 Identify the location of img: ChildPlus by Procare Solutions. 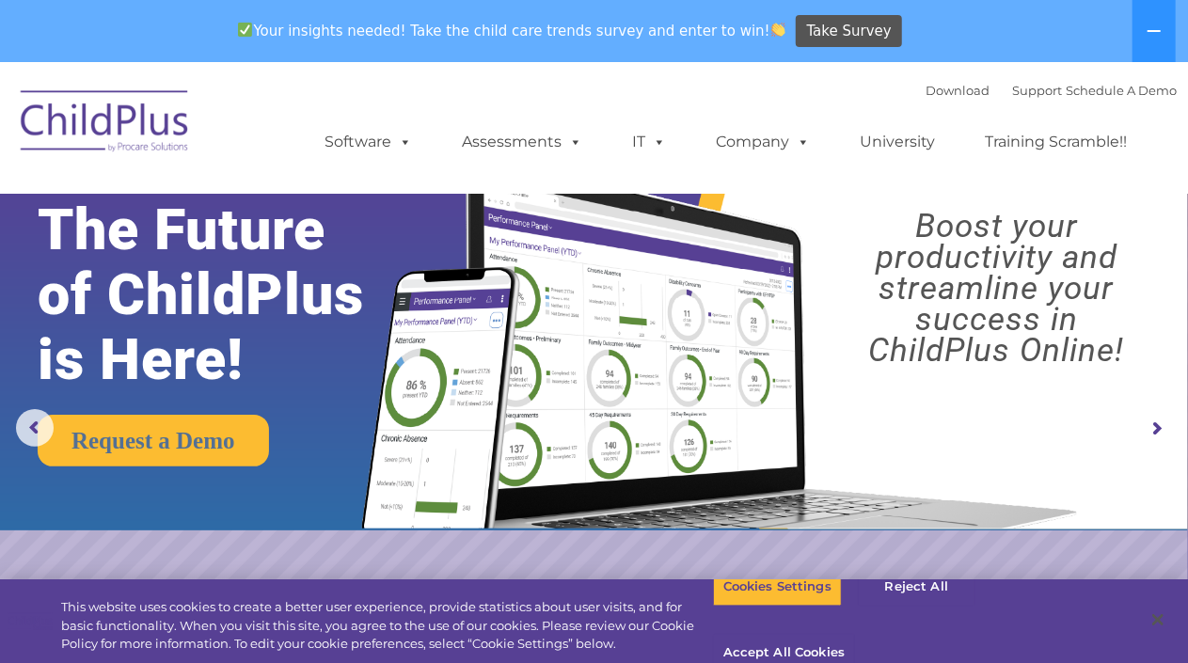
(105, 124).